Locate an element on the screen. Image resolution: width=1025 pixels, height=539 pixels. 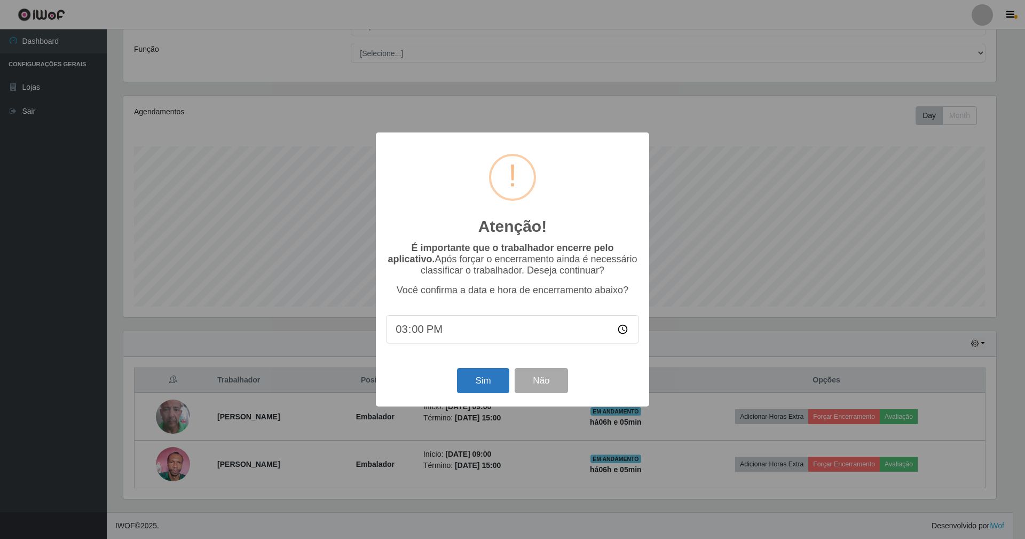
button: Sim is located at coordinates (483, 380).